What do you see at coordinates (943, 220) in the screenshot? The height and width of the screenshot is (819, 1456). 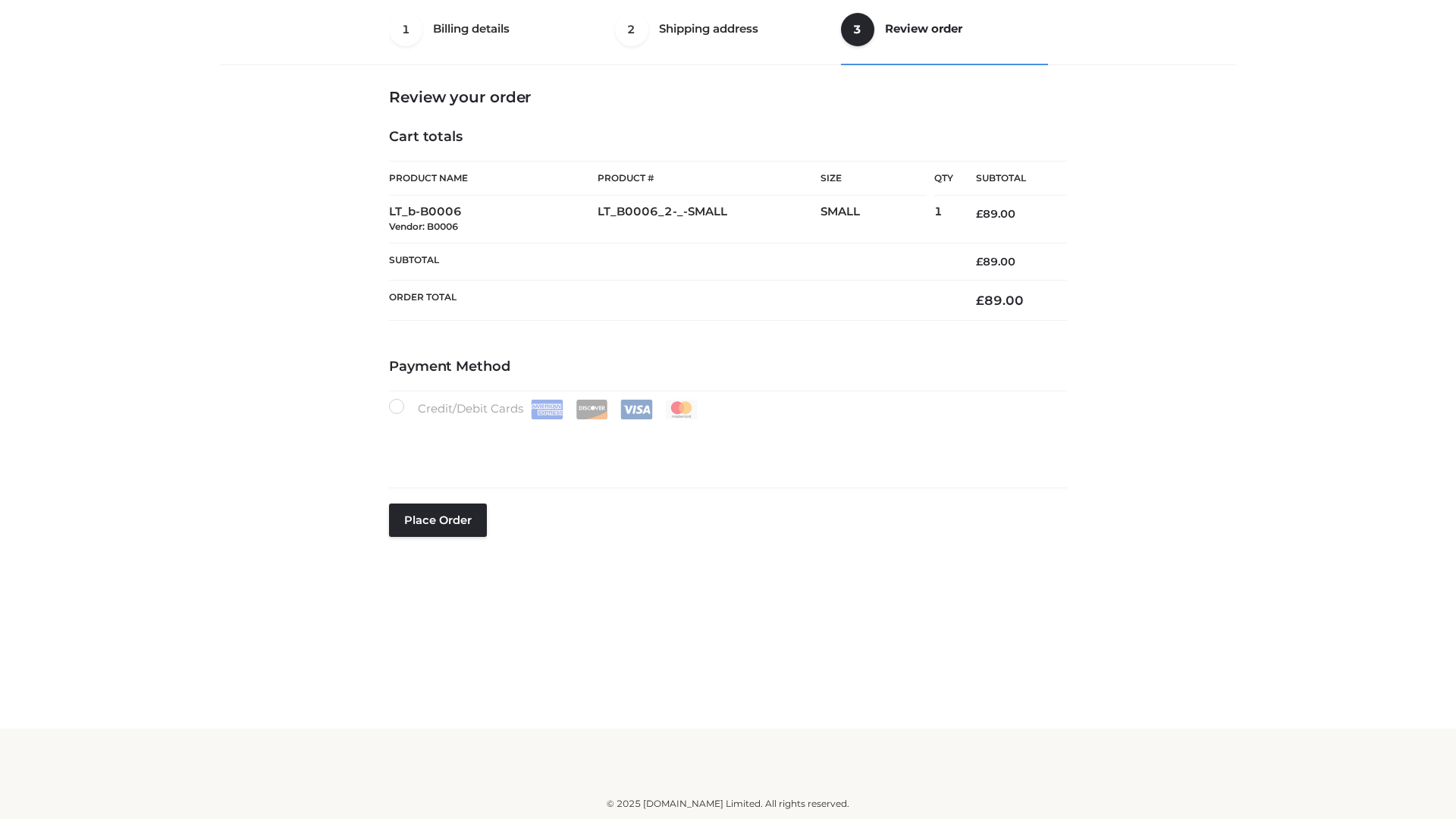 I see `td: 1` at bounding box center [943, 220].